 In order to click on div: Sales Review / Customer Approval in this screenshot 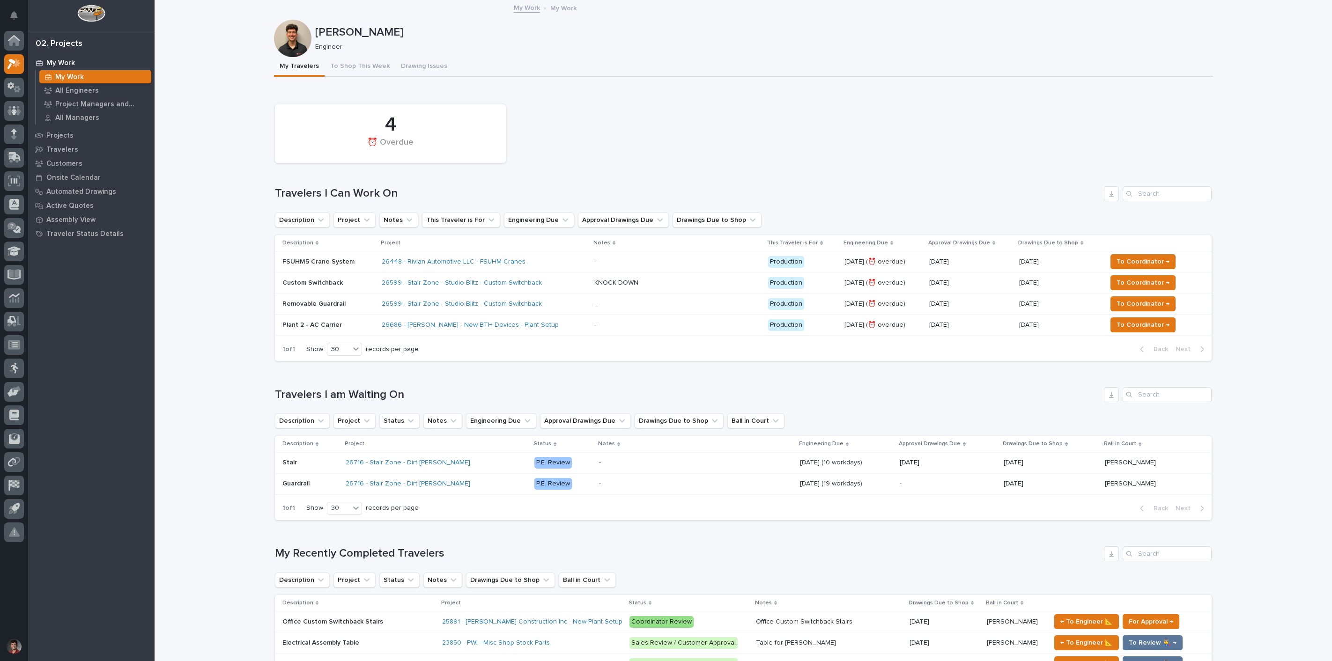, I will do `click(683, 643)`.